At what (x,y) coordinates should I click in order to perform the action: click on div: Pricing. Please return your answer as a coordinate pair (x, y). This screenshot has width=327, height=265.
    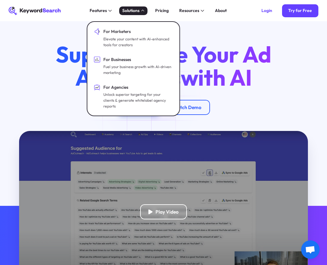
    Looking at the image, I should click on (162, 10).